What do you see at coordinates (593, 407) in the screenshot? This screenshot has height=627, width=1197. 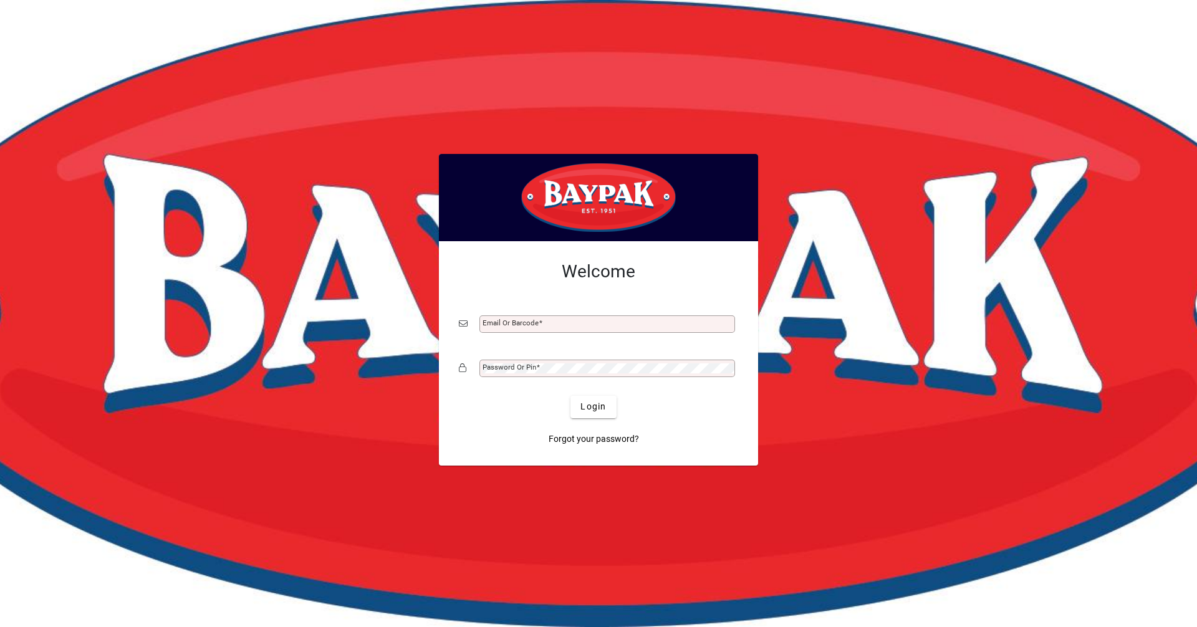 I see `span: Login` at bounding box center [593, 407].